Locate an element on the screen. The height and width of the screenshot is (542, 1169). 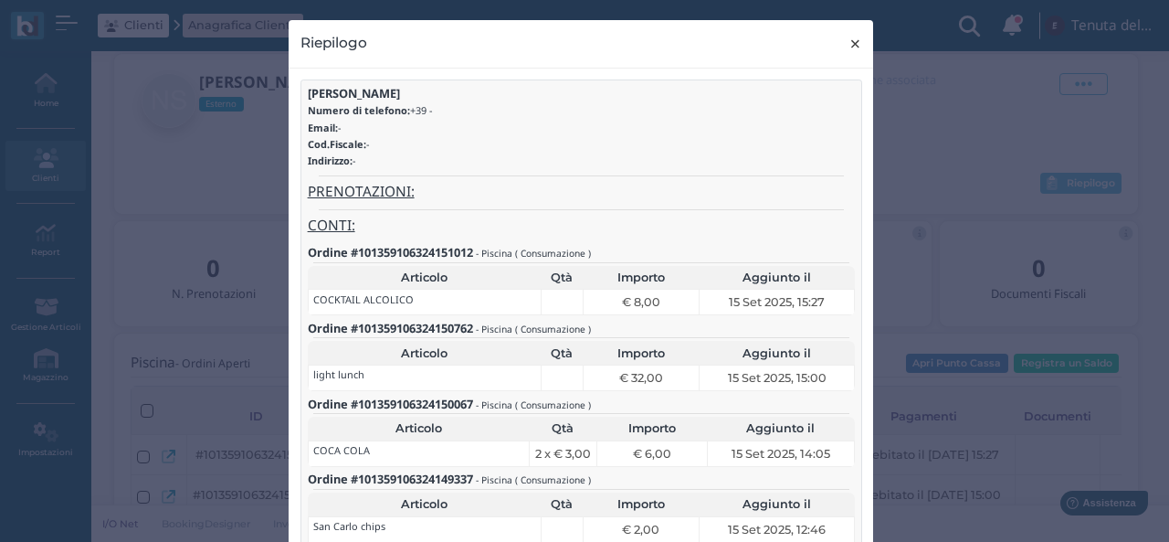
span: € 2,00 is located at coordinates (640, 529).